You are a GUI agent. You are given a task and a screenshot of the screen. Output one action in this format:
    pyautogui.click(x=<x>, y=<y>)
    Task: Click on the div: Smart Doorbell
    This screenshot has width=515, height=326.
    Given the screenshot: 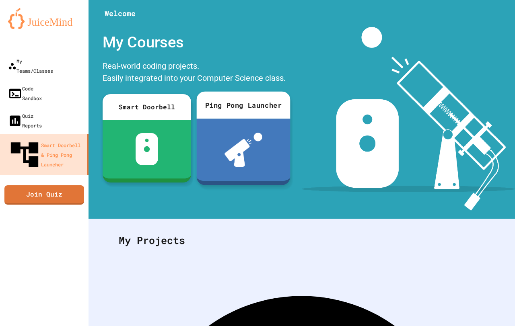 What is the action you would take?
    pyautogui.click(x=147, y=107)
    